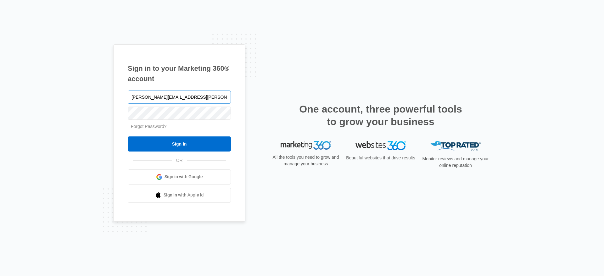 The width and height of the screenshot is (604, 276). I want to click on input: Sign In, so click(179, 144).